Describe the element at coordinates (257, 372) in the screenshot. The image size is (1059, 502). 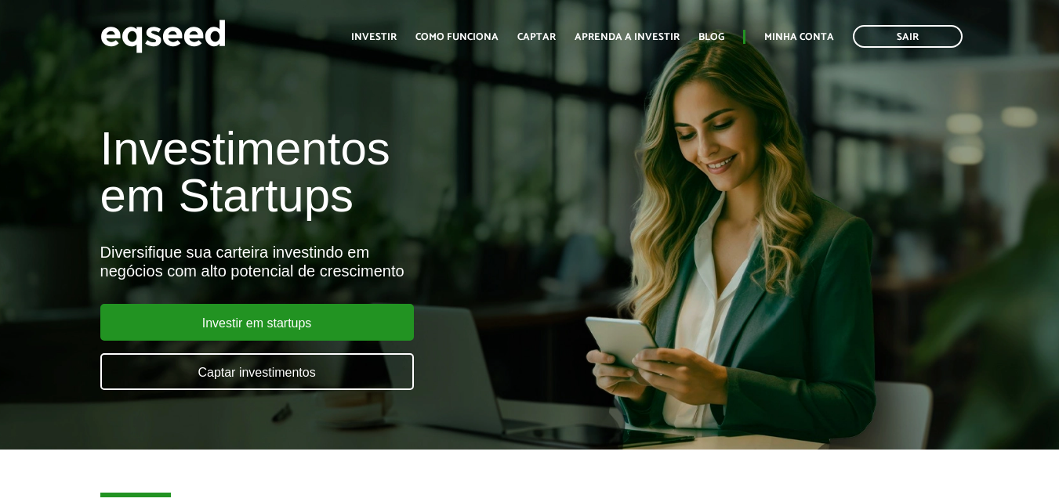
I see `a: Captar investimentos` at that location.